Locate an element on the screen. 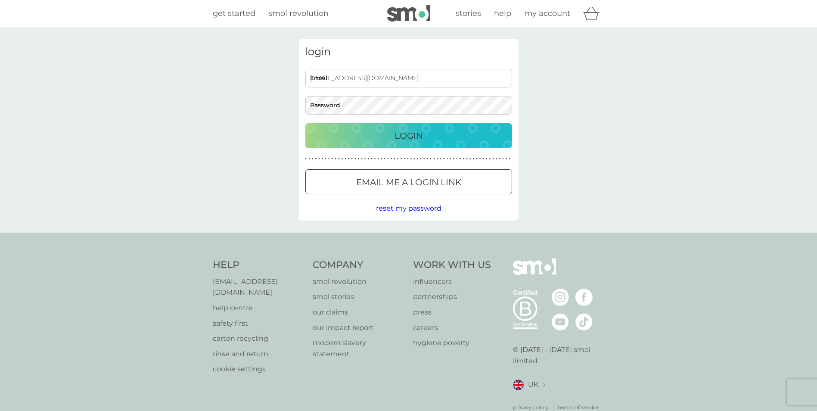  a: rinse and return is located at coordinates (258, 354).